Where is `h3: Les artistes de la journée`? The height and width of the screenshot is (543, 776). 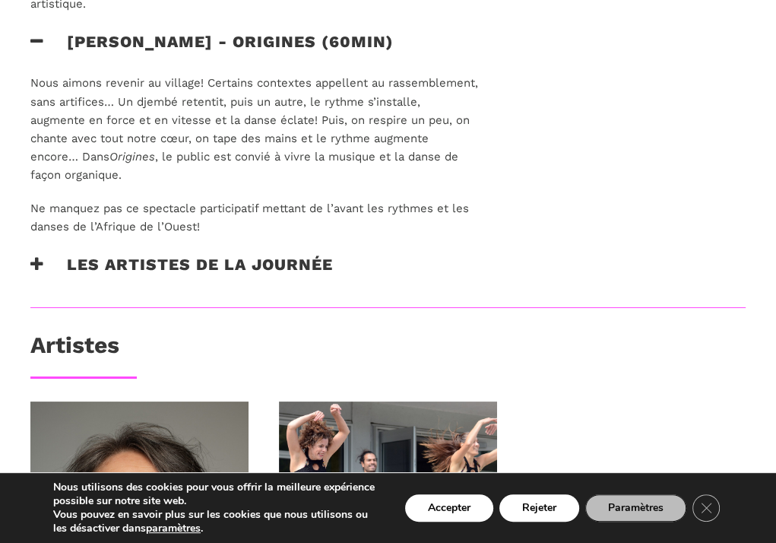 h3: Les artistes de la journée is located at coordinates (182, 273).